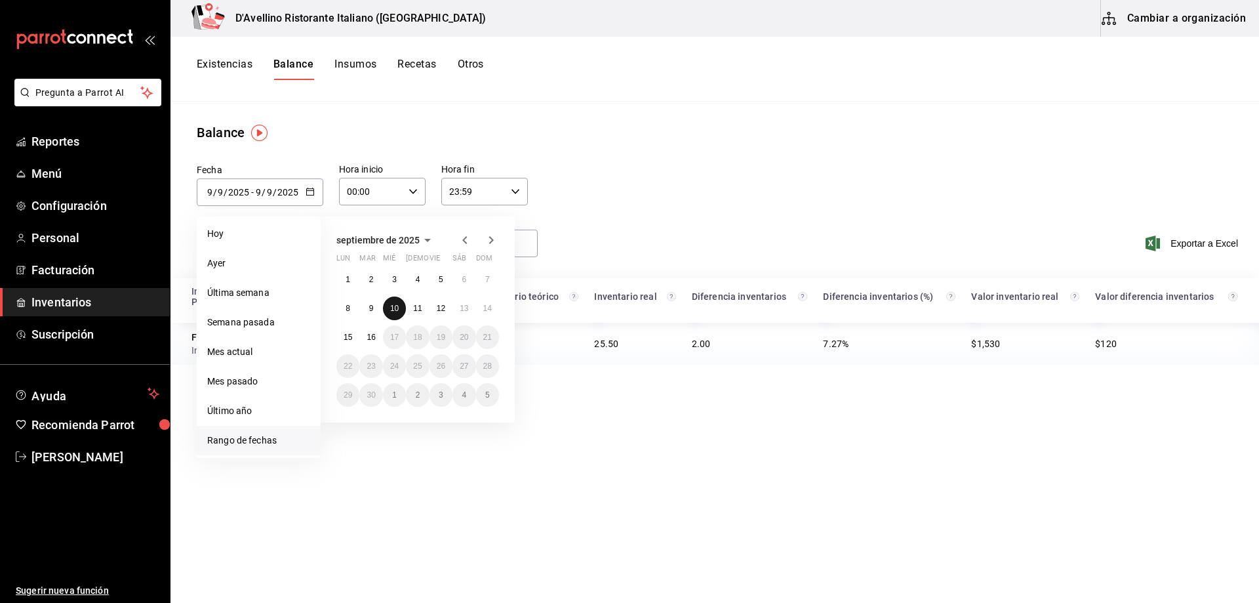 This screenshot has height=603, width=1259. What do you see at coordinates (484, 260) in the screenshot?
I see `abbr: domingo` at bounding box center [484, 260].